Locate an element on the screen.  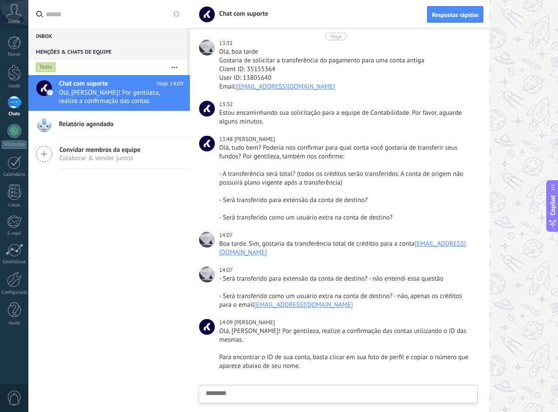
span: Relatório agendado is located at coordinates (86, 124).